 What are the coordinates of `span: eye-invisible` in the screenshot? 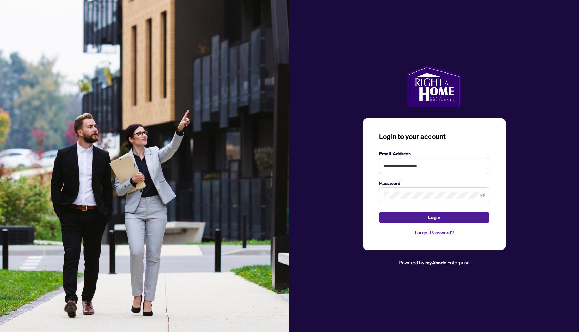 It's located at (483, 195).